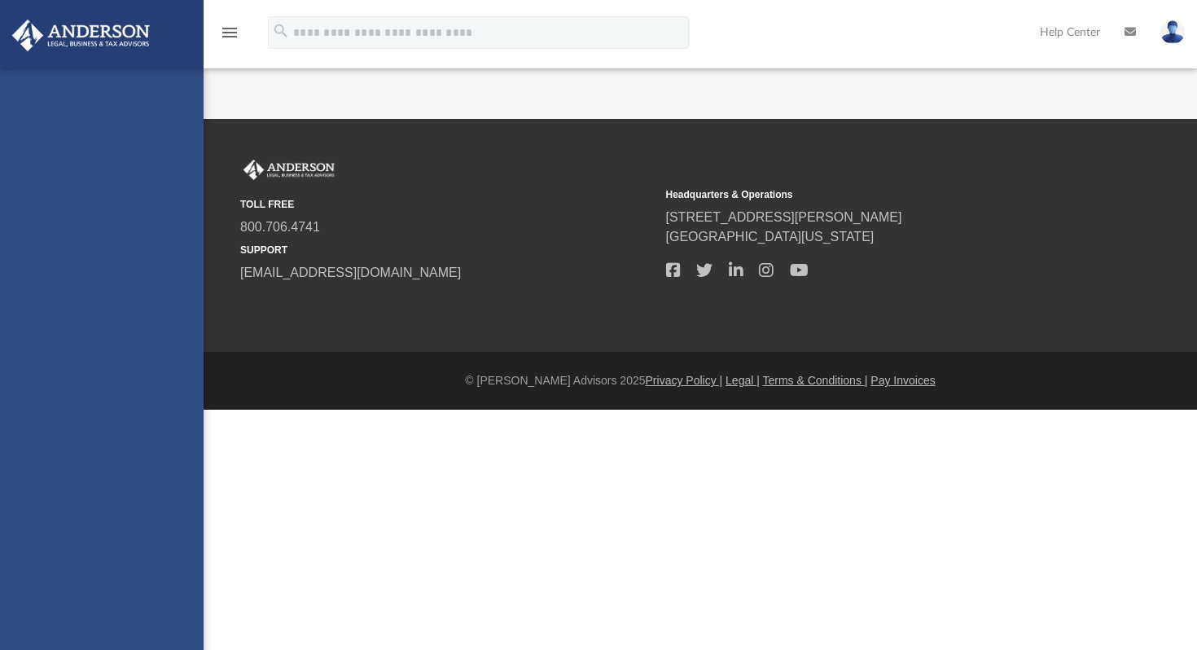 This screenshot has height=650, width=1197. I want to click on i: menu, so click(230, 33).